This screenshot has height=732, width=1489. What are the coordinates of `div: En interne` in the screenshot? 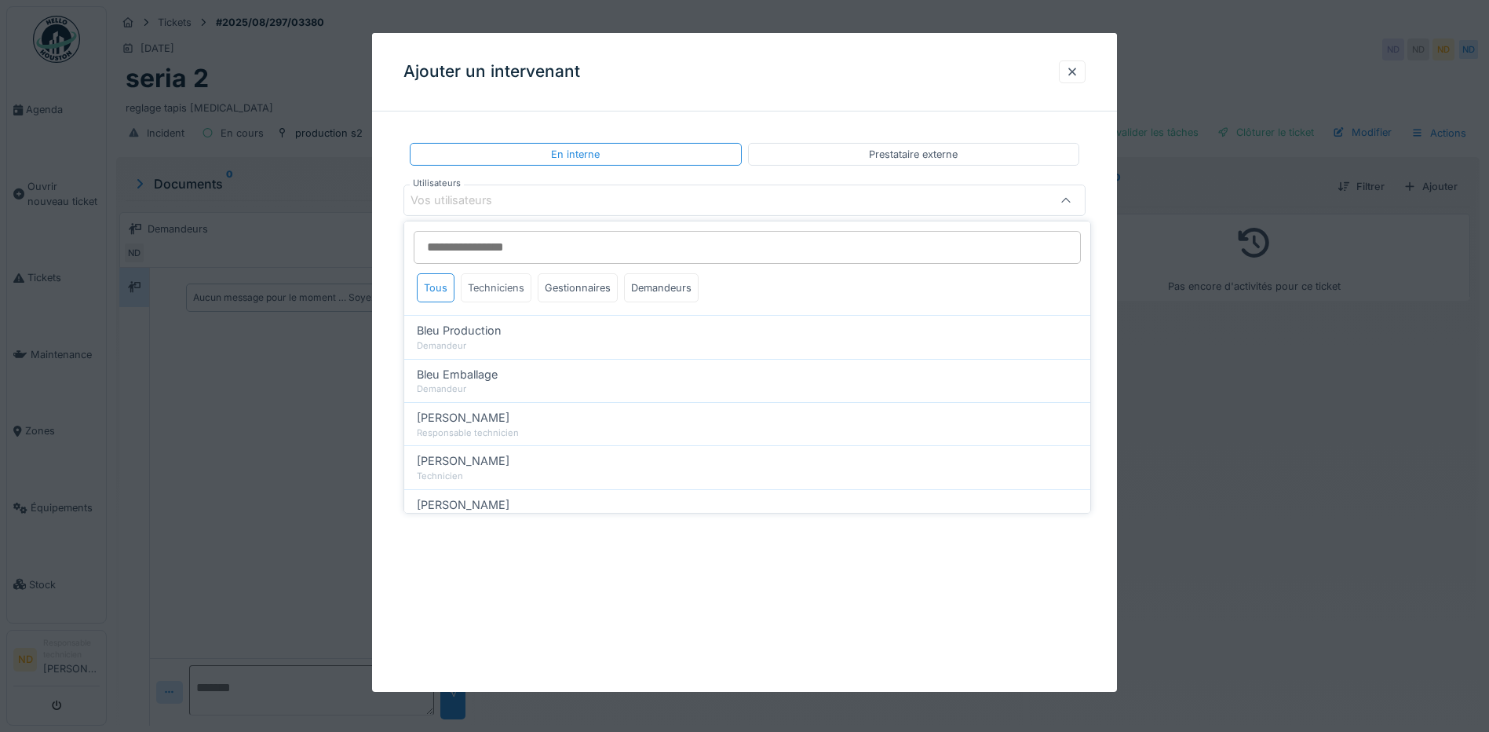 It's located at (576, 154).